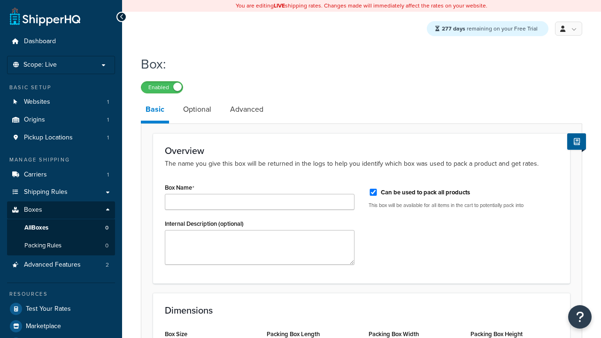 This screenshot has height=338, width=601. Describe the element at coordinates (61, 160) in the screenshot. I see `div: Manage Shipping` at that location.